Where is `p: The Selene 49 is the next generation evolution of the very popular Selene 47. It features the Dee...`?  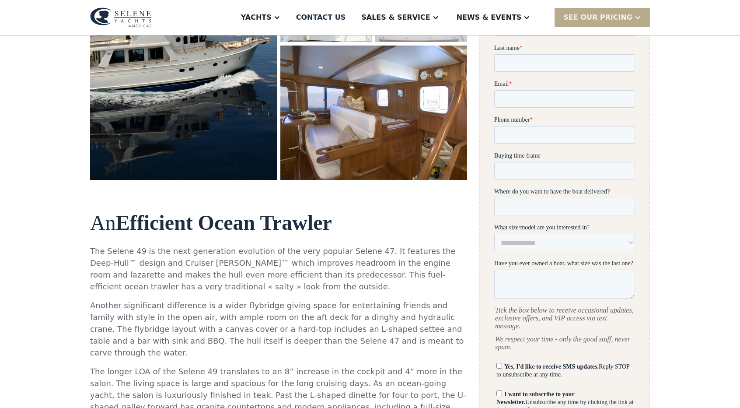 p: The Selene 49 is the next generation evolution of the very popular Selene 47. It features the Dee... is located at coordinates (279, 269).